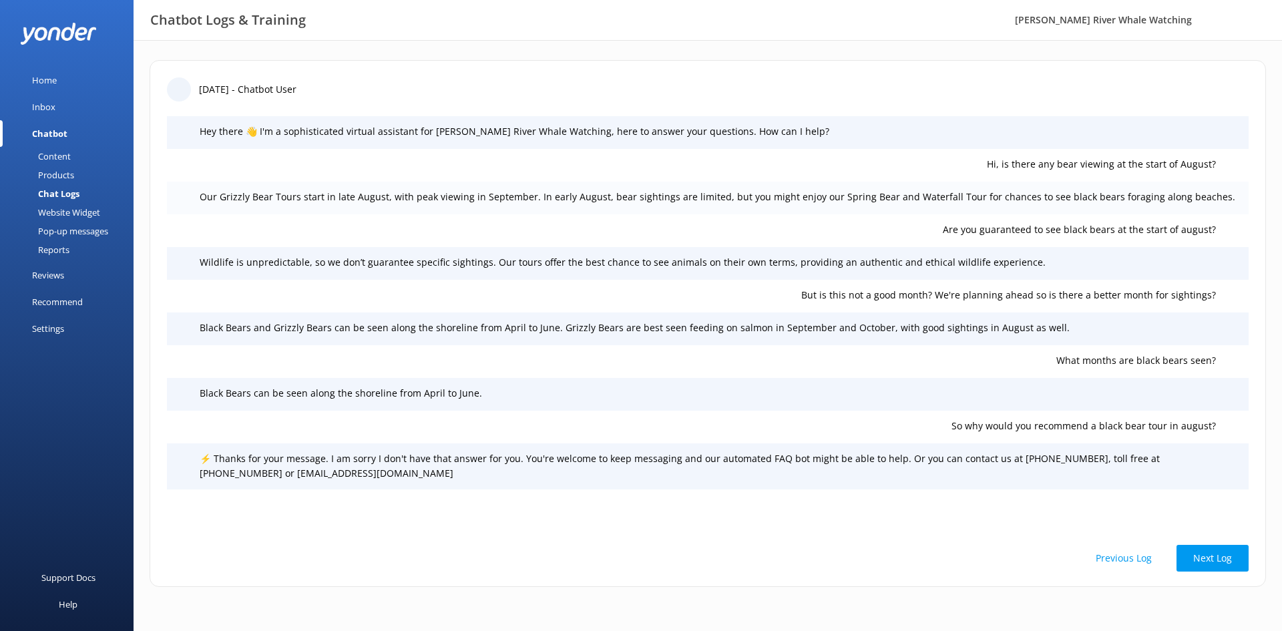 The width and height of the screenshot is (1282, 631). Describe the element at coordinates (49, 134) in the screenshot. I see `div: Chatbot` at that location.